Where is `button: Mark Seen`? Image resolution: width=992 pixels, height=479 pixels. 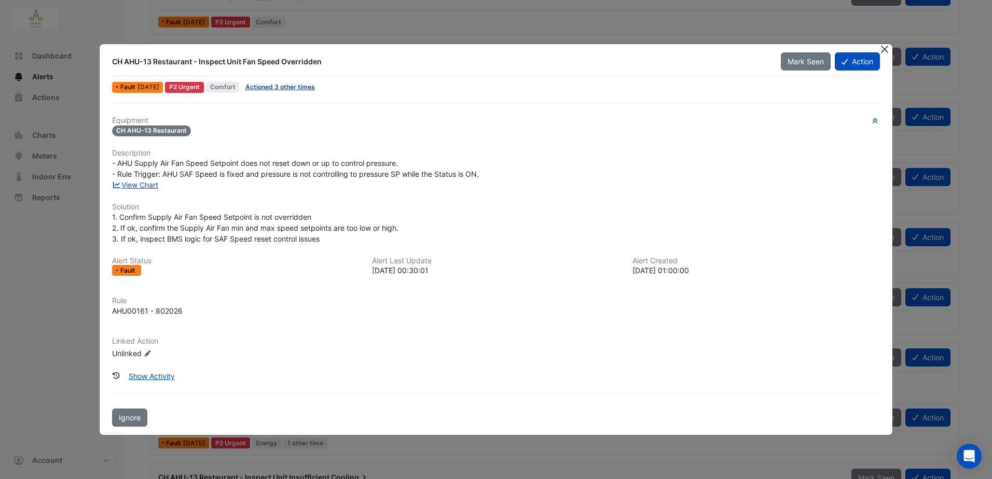 button: Mark Seen is located at coordinates (806, 61).